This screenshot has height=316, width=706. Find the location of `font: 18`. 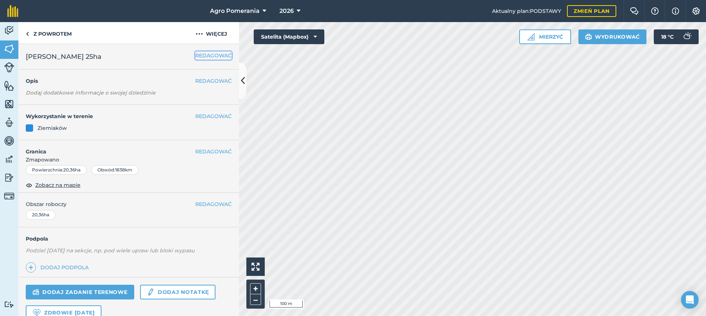

font: 18 is located at coordinates (664, 37).